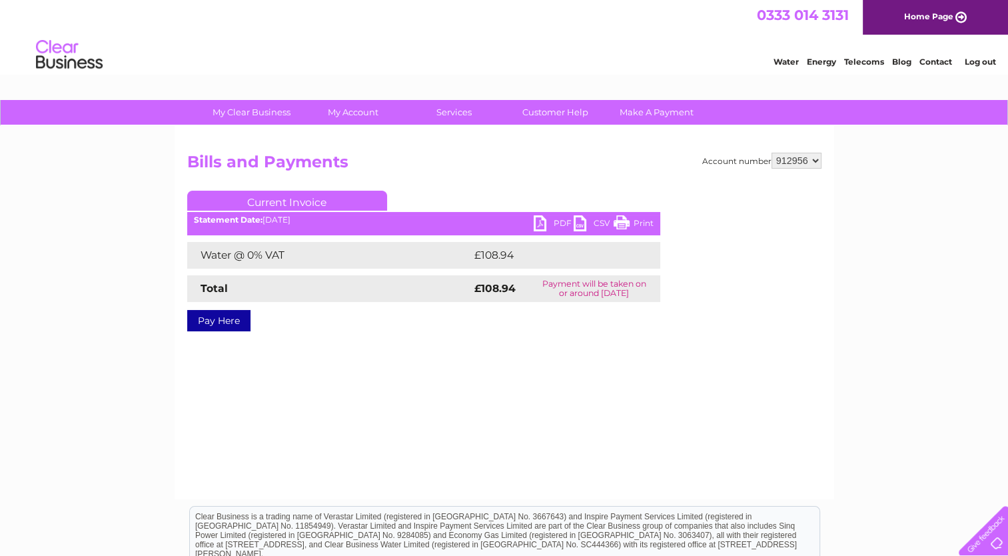 The width and height of the screenshot is (1008, 556). I want to click on a: CSV, so click(594, 225).